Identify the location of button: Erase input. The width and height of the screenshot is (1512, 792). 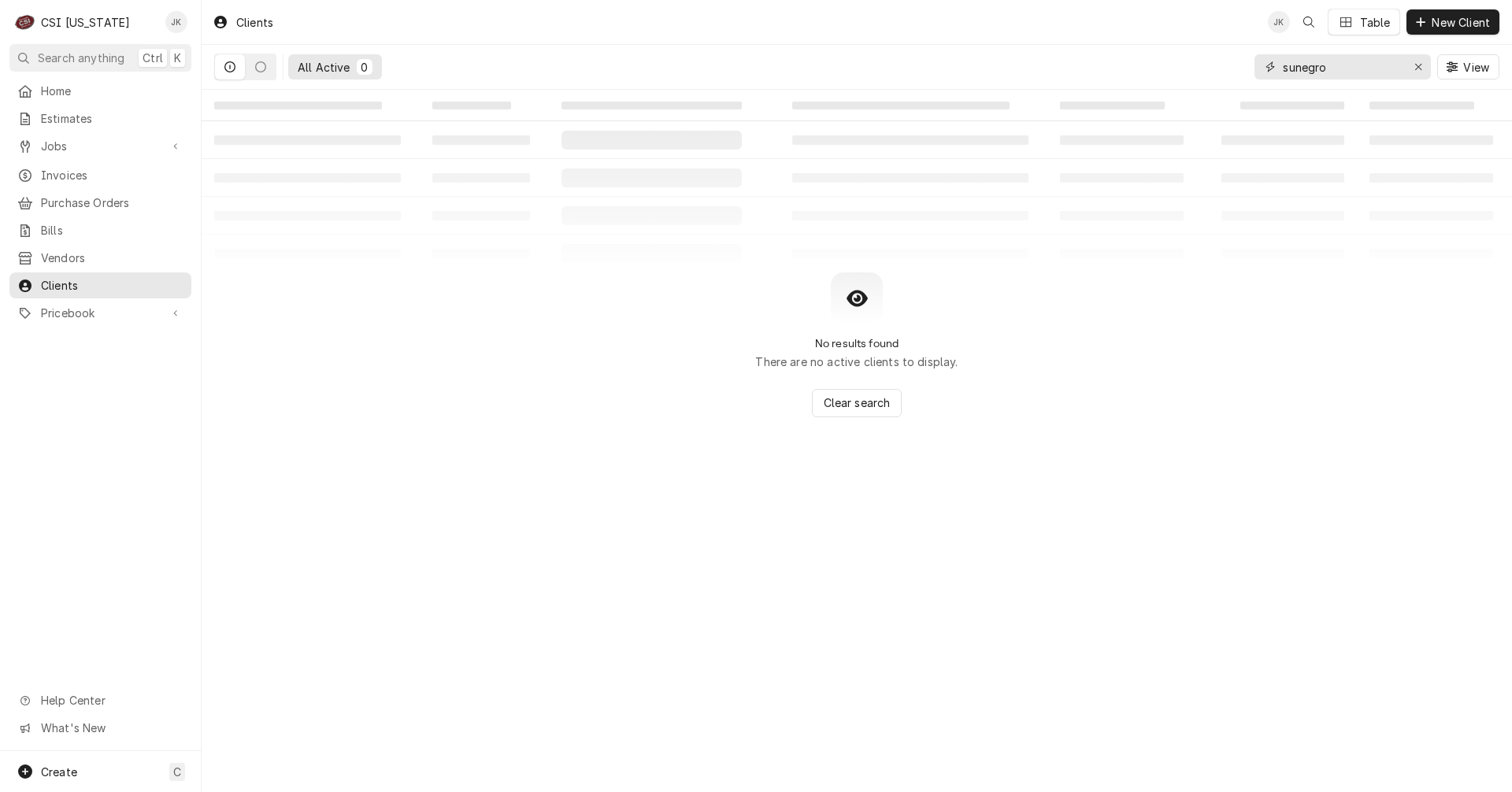
(1419, 67).